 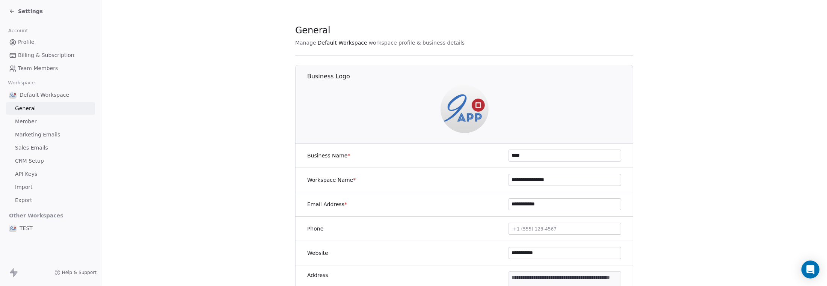 What do you see at coordinates (26, 229) in the screenshot?
I see `span: TEST` at bounding box center [26, 229].